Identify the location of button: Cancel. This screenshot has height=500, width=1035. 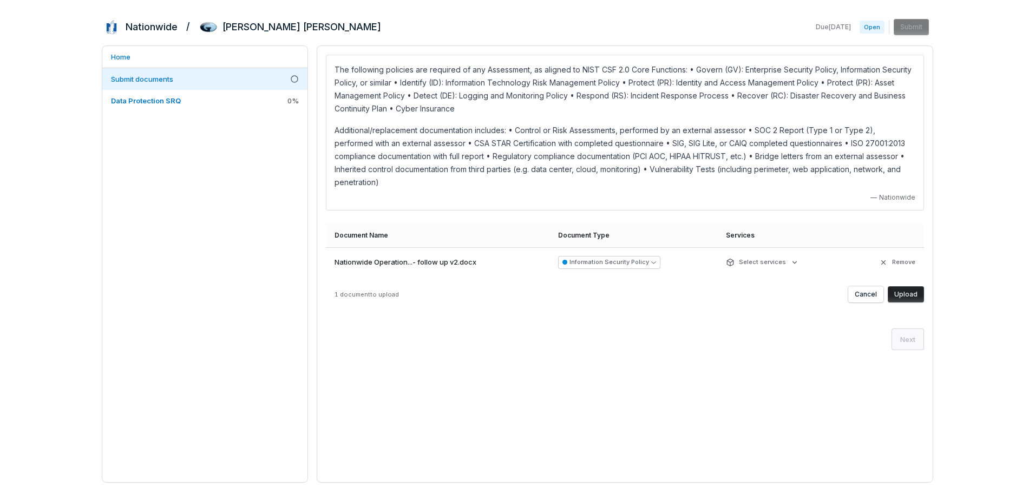
(866, 295).